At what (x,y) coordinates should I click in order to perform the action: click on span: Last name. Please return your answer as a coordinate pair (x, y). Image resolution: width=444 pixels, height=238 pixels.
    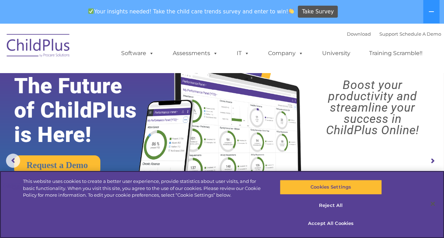
    Looking at the image, I should click on (109, 49).